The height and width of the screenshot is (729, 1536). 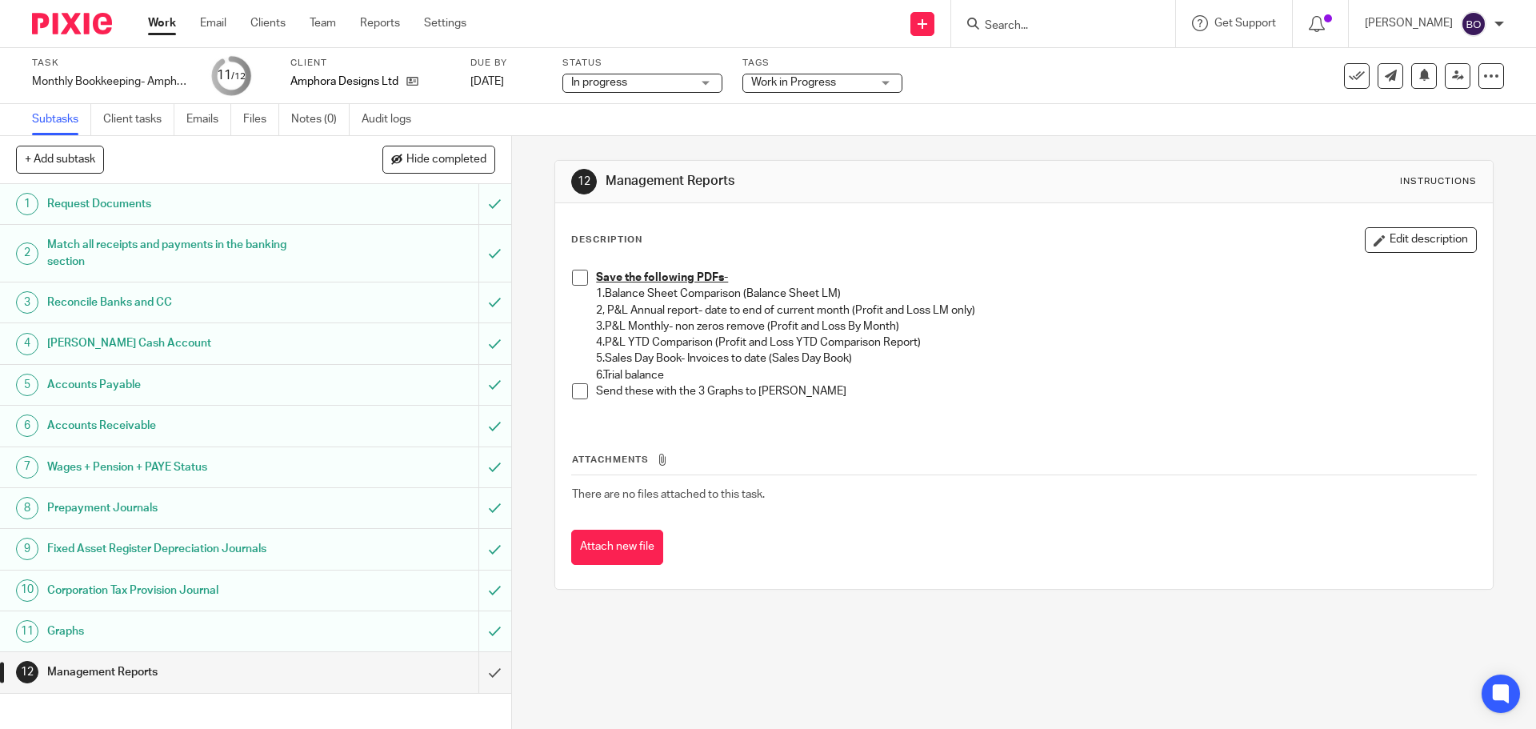 What do you see at coordinates (438, 159) in the screenshot?
I see `button: Hide completed` at bounding box center [438, 159].